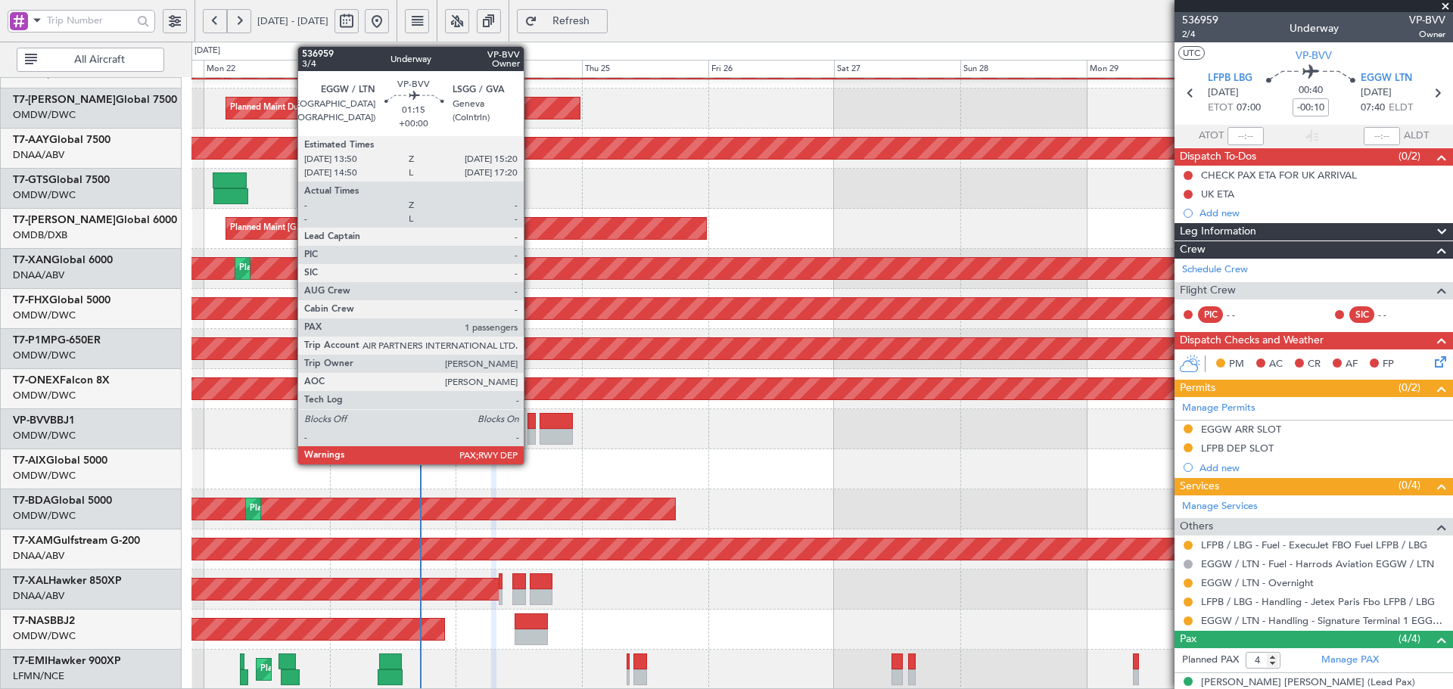 The width and height of the screenshot is (1453, 689). What do you see at coordinates (1279, 175) in the screenshot?
I see `div: CHECK PAX ETA FOR UK ARRIVAL` at bounding box center [1279, 175].